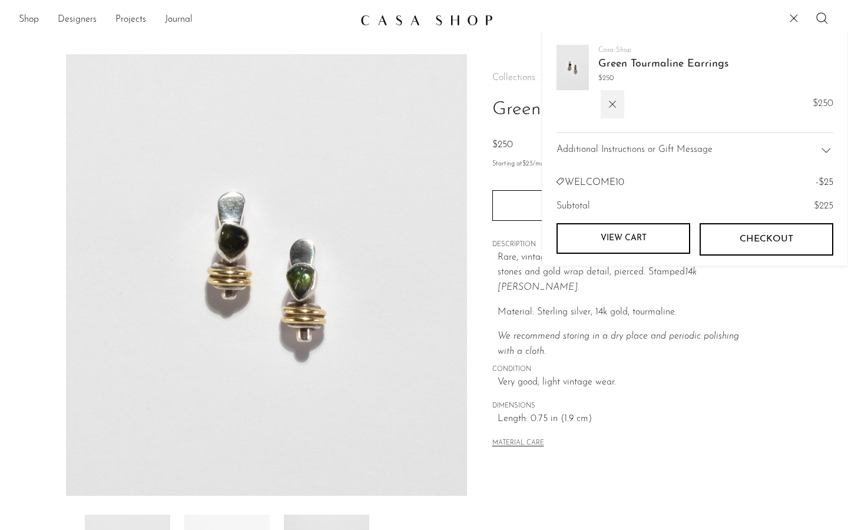 The height and width of the screenshot is (530, 848). Describe the element at coordinates (825, 182) in the screenshot. I see `span: $25` at that location.